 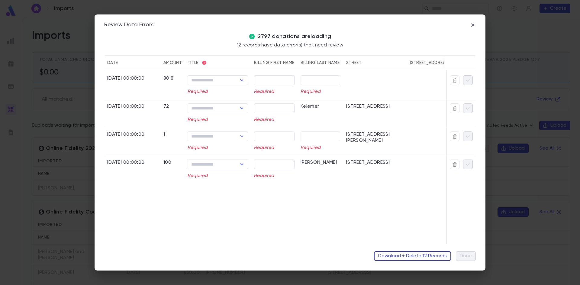 What do you see at coordinates (112, 63) in the screenshot?
I see `div: date` at bounding box center [112, 63].